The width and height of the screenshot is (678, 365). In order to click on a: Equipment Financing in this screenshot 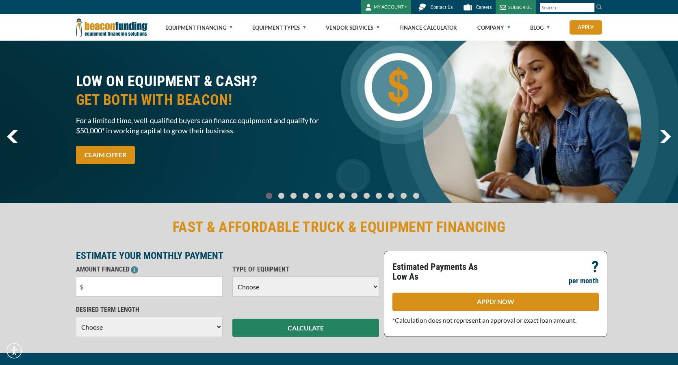, I will do `click(199, 28)`.